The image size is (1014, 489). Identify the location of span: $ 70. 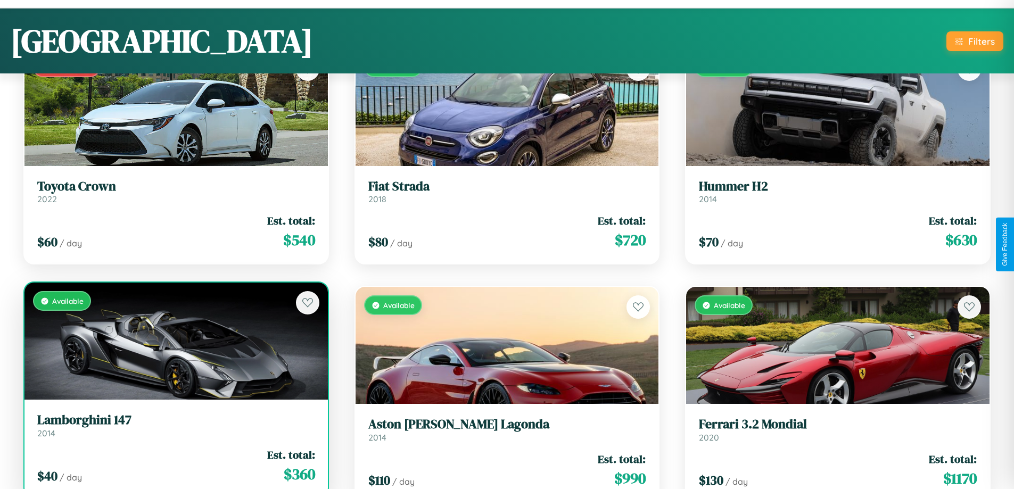
(708, 242).